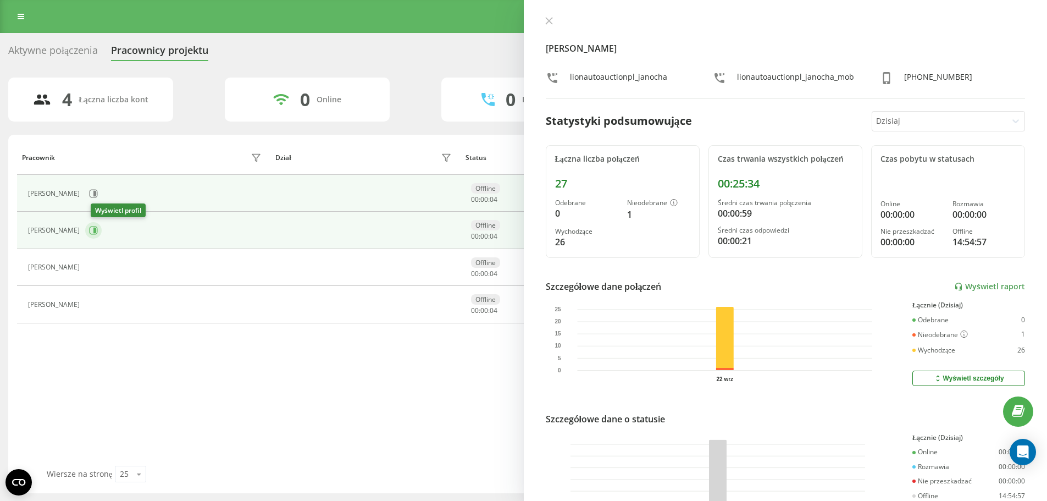  I want to click on div: Aktywne połączenia, so click(53, 53).